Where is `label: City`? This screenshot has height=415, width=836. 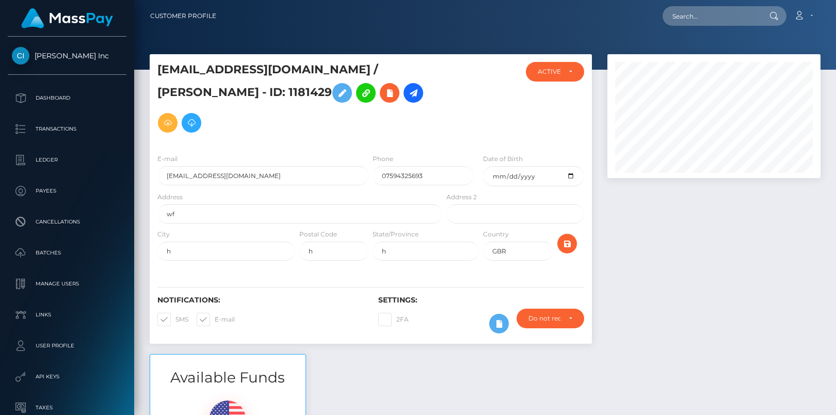
label: City is located at coordinates (164, 234).